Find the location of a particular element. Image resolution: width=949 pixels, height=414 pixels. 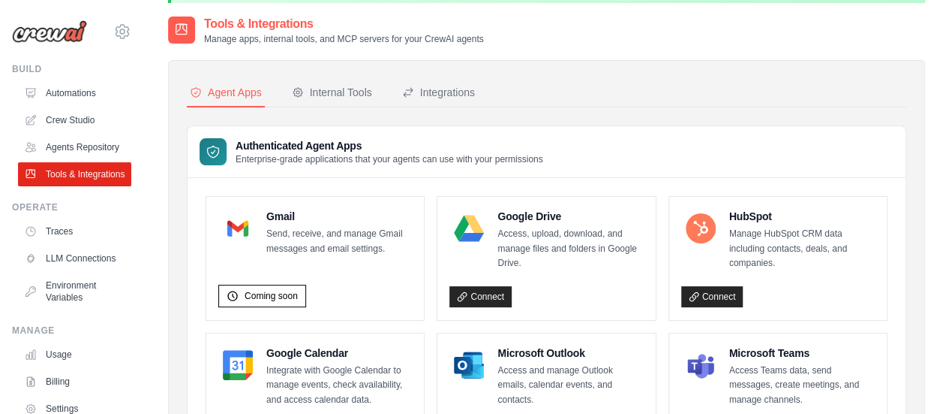

a: Environment Variables is located at coordinates (74, 291).